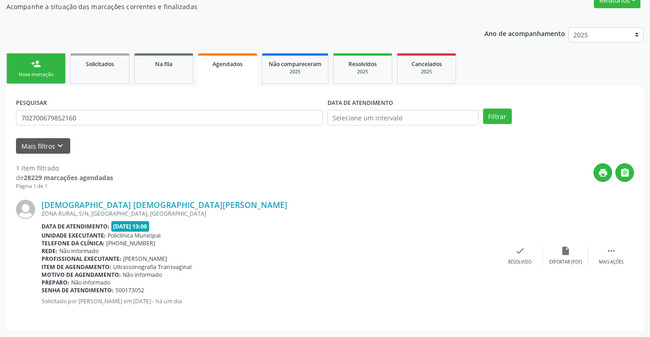 The height and width of the screenshot is (337, 650). Describe the element at coordinates (55, 282) in the screenshot. I see `b: Preparo:` at that location.